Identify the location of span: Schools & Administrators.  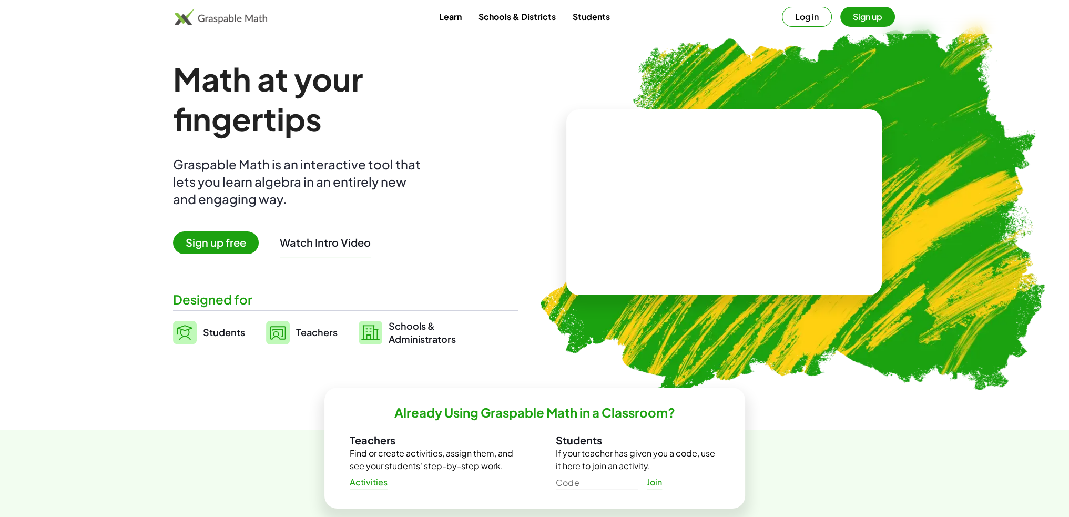
(422, 332).